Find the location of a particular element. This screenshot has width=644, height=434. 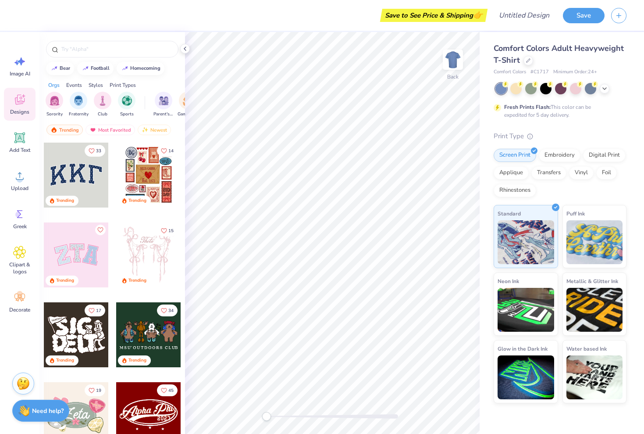

span: Image AI is located at coordinates (20, 74).